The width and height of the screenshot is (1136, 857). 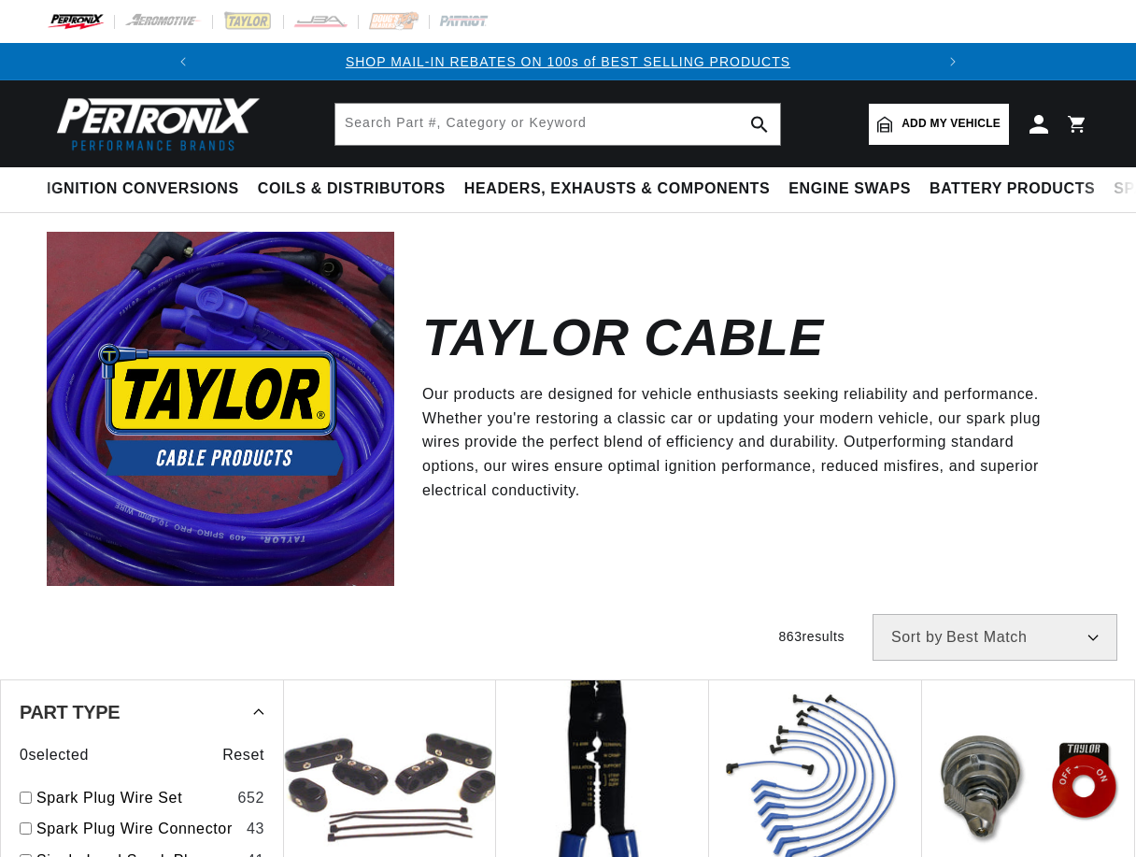 I want to click on a: Spark Plug Wire Set, so click(x=133, y=798).